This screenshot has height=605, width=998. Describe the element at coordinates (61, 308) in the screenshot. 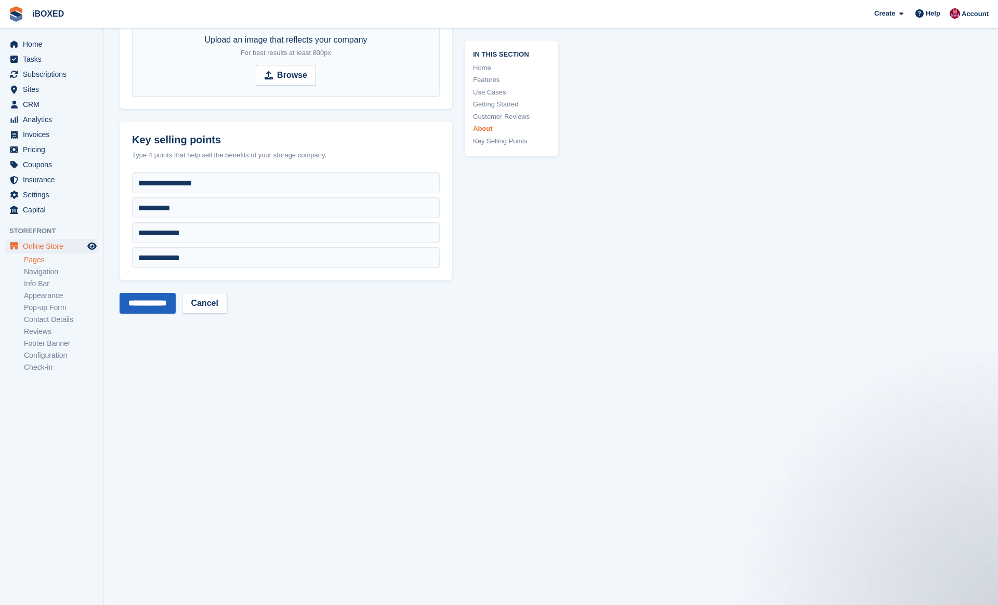

I see `a: Pop-up Form` at that location.